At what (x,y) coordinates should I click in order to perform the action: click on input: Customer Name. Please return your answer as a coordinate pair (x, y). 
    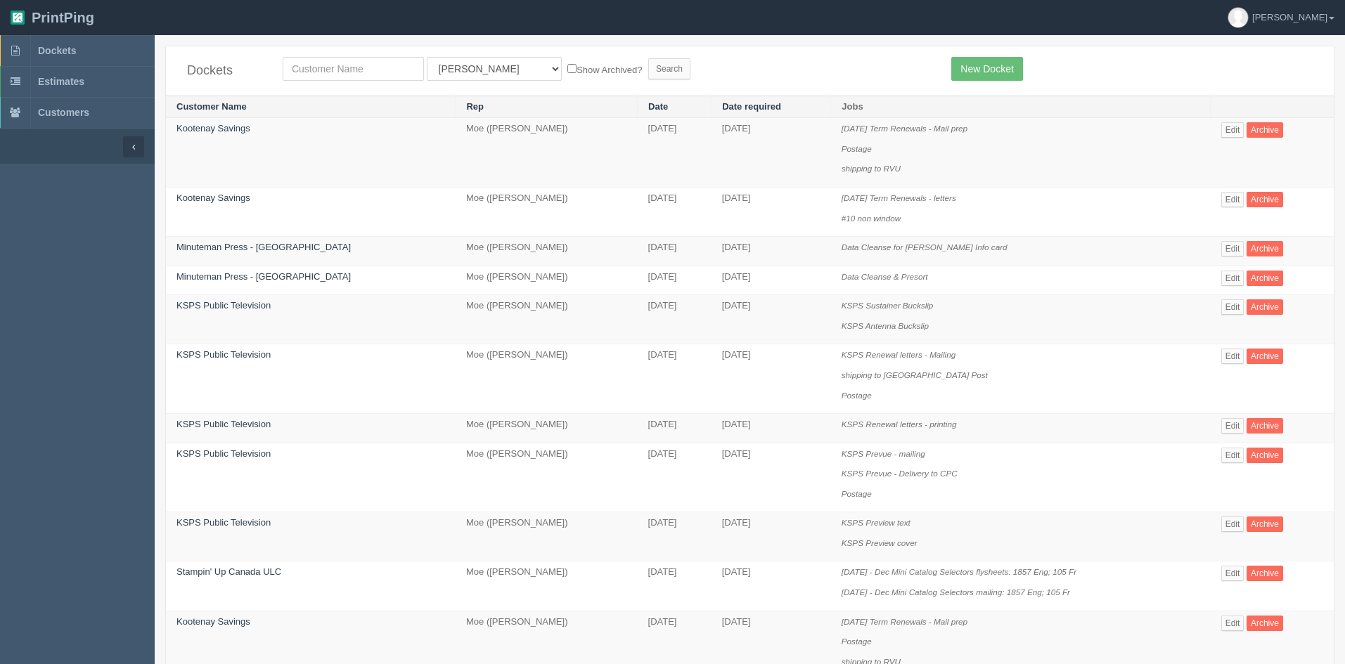
    Looking at the image, I should click on (353, 69).